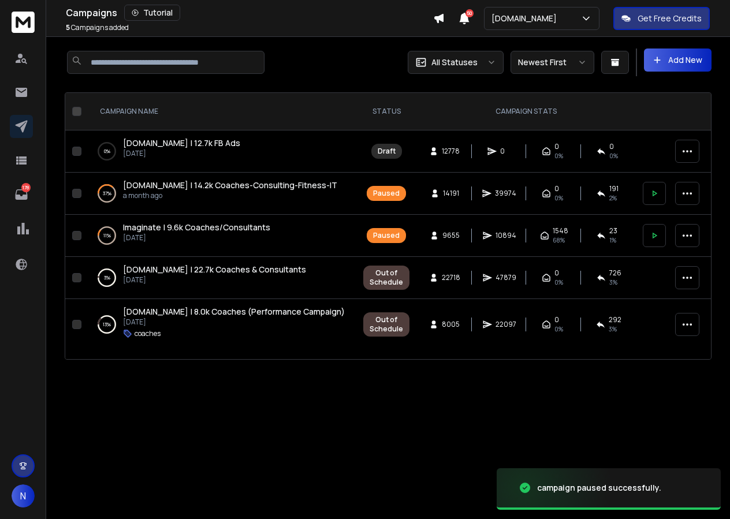 The height and width of the screenshot is (519, 730). I want to click on p: 37 %, so click(107, 194).